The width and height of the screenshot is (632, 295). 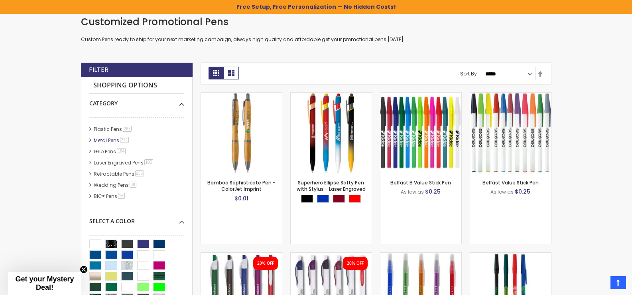 I want to click on div: Get your Mystery Deal!Close teaser, so click(x=45, y=283).